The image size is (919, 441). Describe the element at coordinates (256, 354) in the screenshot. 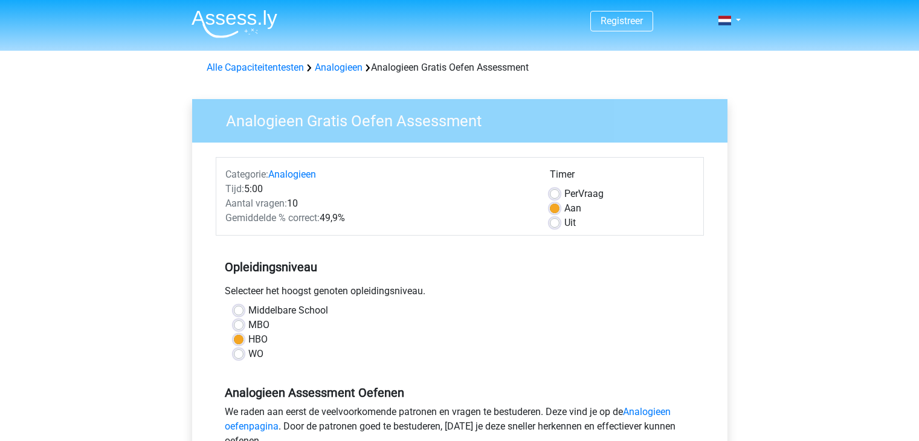

I see `label: WO` at that location.